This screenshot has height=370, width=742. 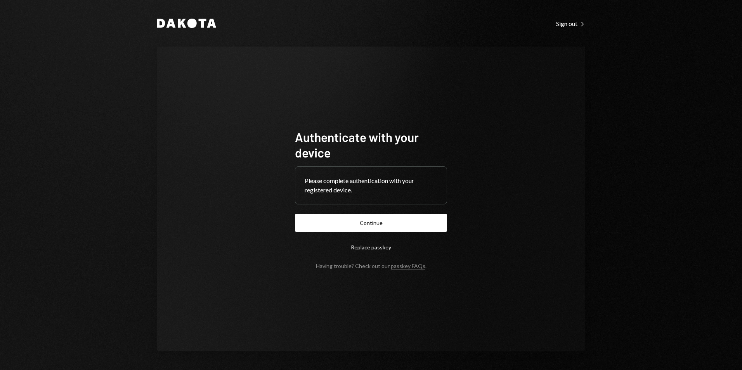 I want to click on button: Replace passkey, so click(x=371, y=247).